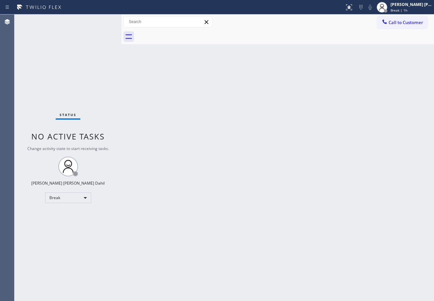 This screenshot has height=301, width=434. I want to click on span: No active tasks, so click(68, 136).